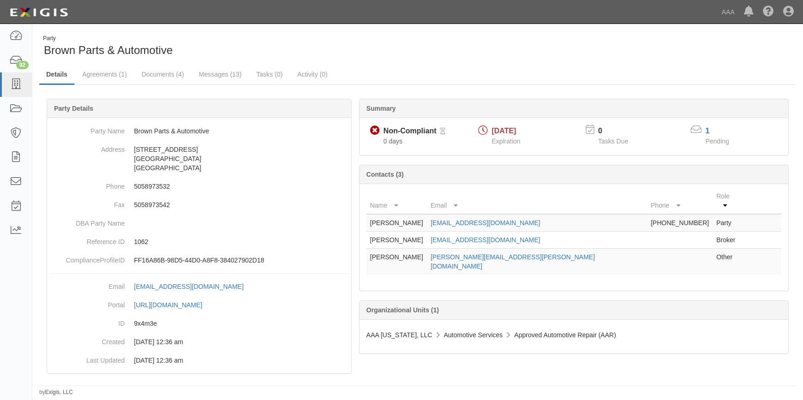 The height and width of the screenshot is (400, 803). What do you see at coordinates (88, 340) in the screenshot?
I see `dt: Created` at bounding box center [88, 340].